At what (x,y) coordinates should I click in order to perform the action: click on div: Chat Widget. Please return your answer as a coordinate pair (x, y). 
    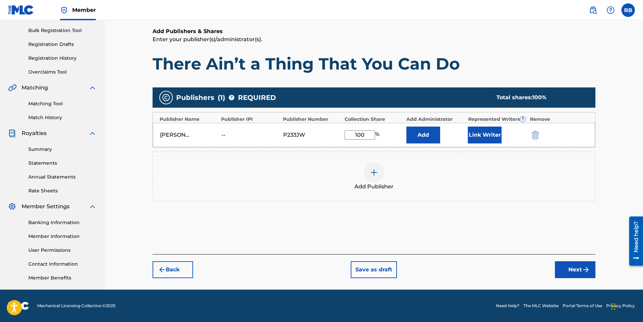
    Looking at the image, I should click on (626, 306).